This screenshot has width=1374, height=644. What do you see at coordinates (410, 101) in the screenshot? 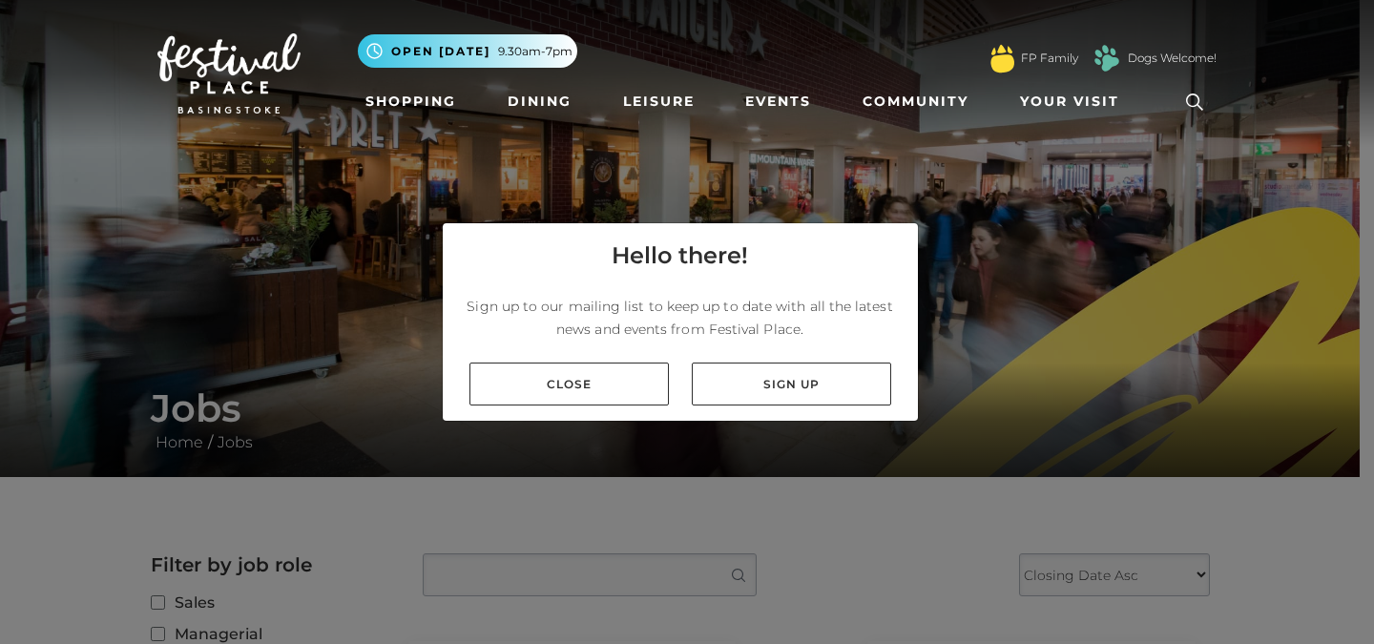
I see `a: Shopping` at bounding box center [410, 101].